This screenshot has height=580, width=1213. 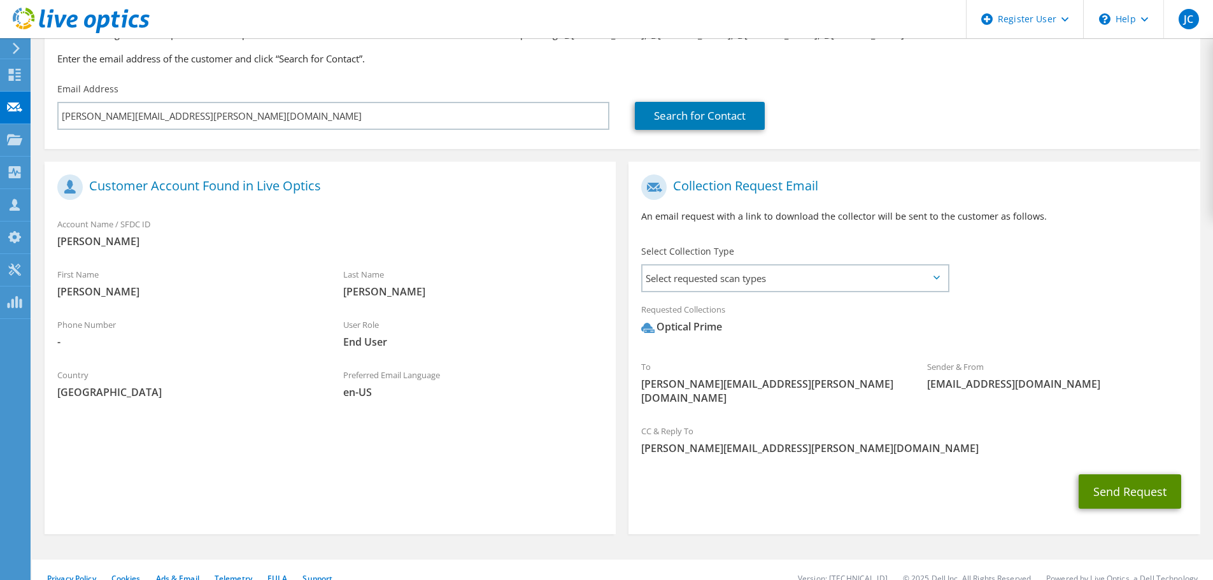 What do you see at coordinates (911, 187) in the screenshot?
I see `h1: Collection Request Email` at bounding box center [911, 187].